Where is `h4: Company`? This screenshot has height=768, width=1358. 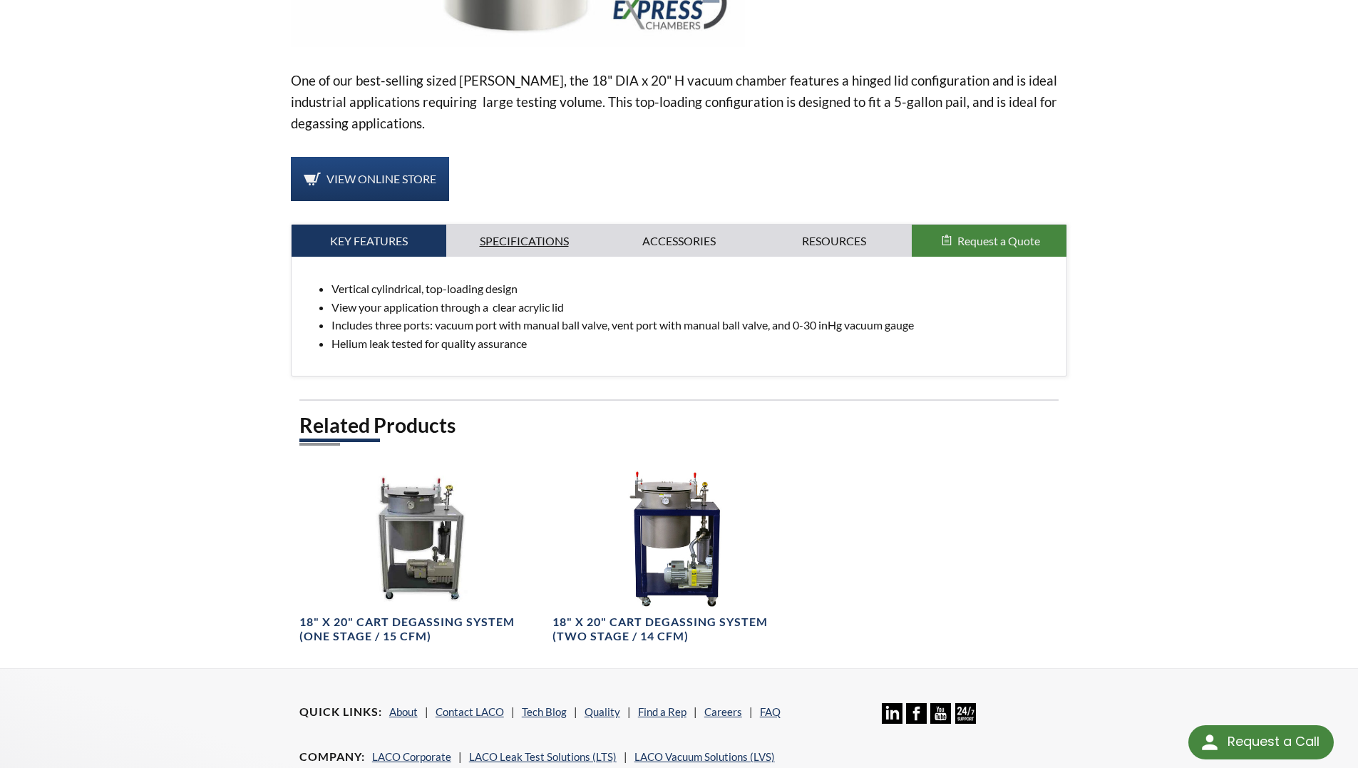 h4: Company is located at coordinates (332, 757).